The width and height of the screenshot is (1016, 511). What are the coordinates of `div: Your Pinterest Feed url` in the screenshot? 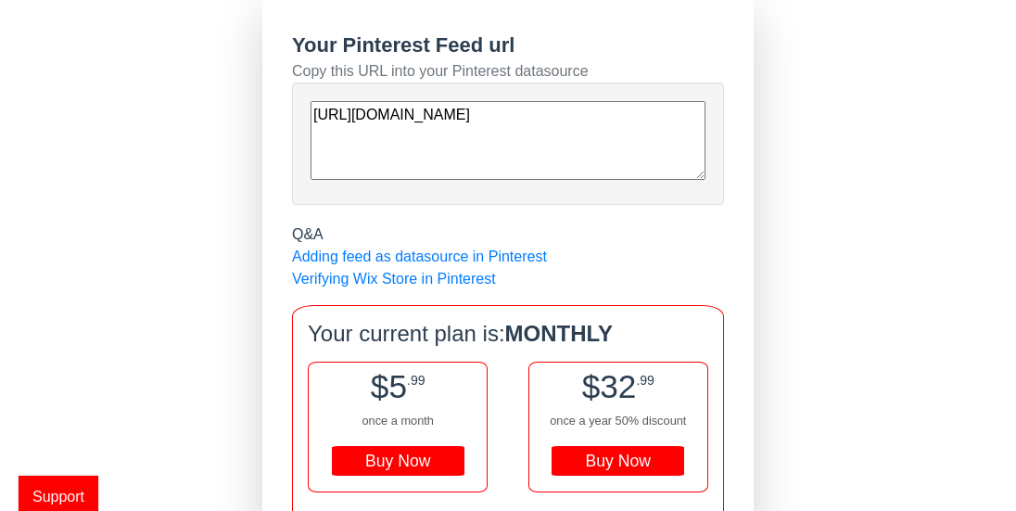 It's located at (508, 45).